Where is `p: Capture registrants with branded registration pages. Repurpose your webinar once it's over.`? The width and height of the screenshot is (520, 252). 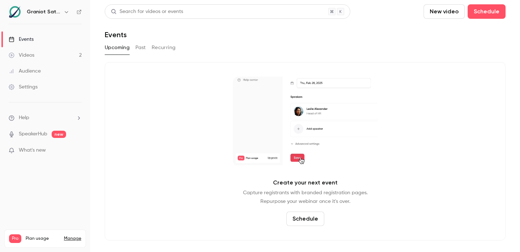 p: Capture registrants with branded registration pages. Repurpose your webinar once it's over. is located at coordinates (305, 197).